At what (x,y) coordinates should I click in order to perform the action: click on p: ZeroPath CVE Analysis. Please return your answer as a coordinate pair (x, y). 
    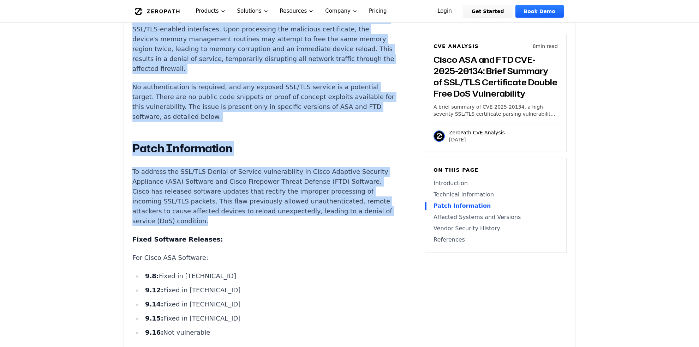
    Looking at the image, I should click on (477, 133).